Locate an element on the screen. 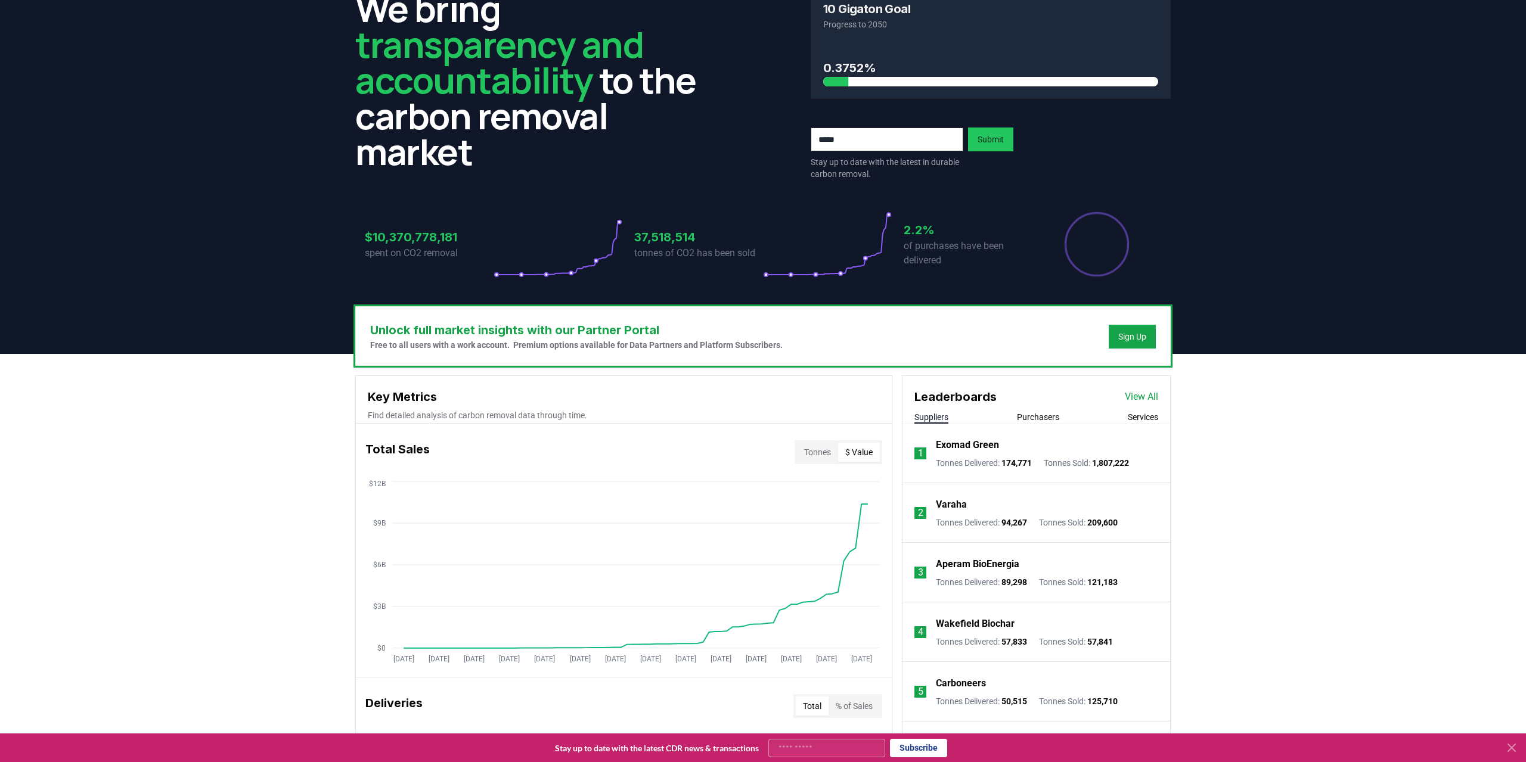 This screenshot has width=1526, height=762. span: 174,771 is located at coordinates (1016, 463).